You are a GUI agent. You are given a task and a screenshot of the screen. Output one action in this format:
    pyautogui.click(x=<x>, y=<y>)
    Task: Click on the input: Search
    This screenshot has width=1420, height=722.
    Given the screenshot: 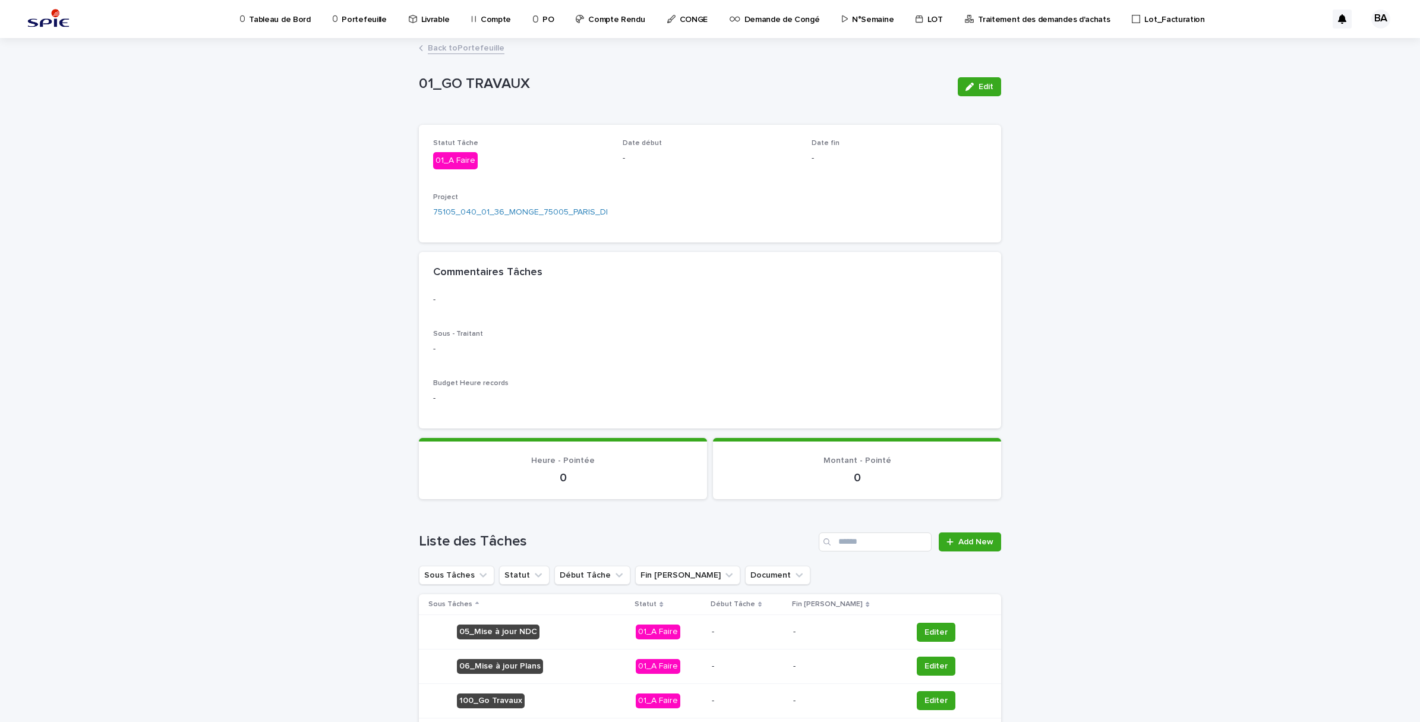 What is the action you would take?
    pyautogui.click(x=875, y=542)
    